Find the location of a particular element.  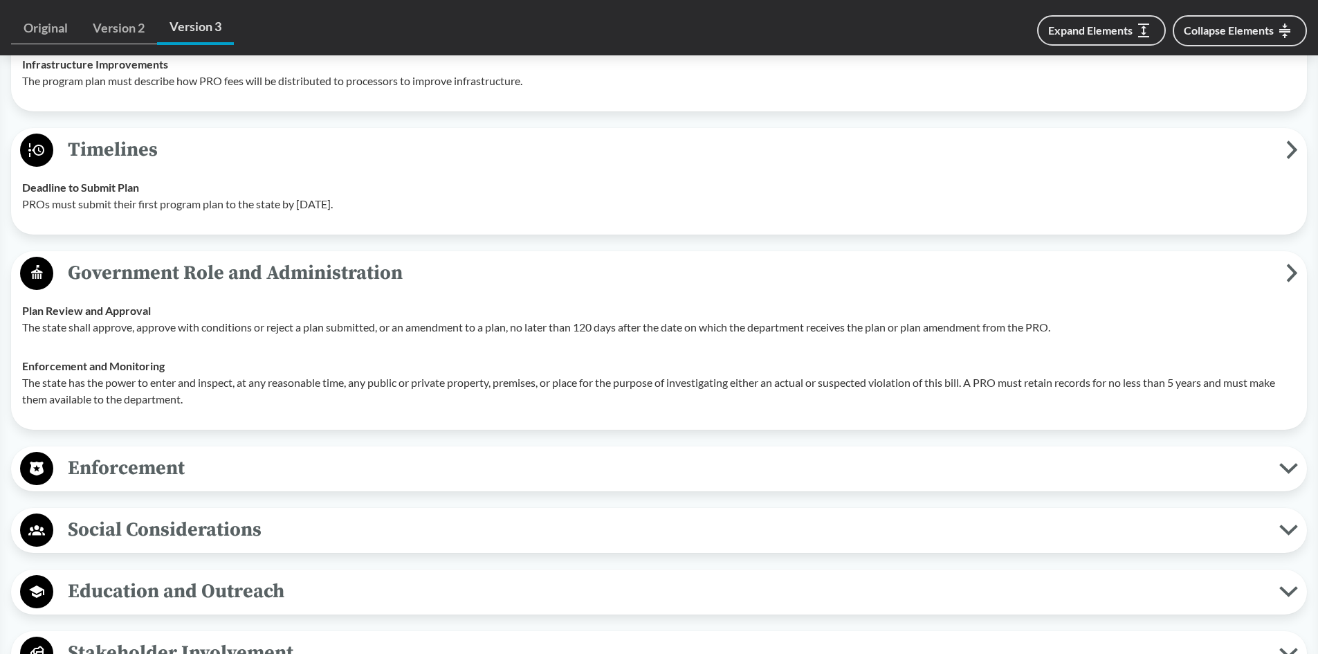

button: Expand Elements is located at coordinates (1101, 30).